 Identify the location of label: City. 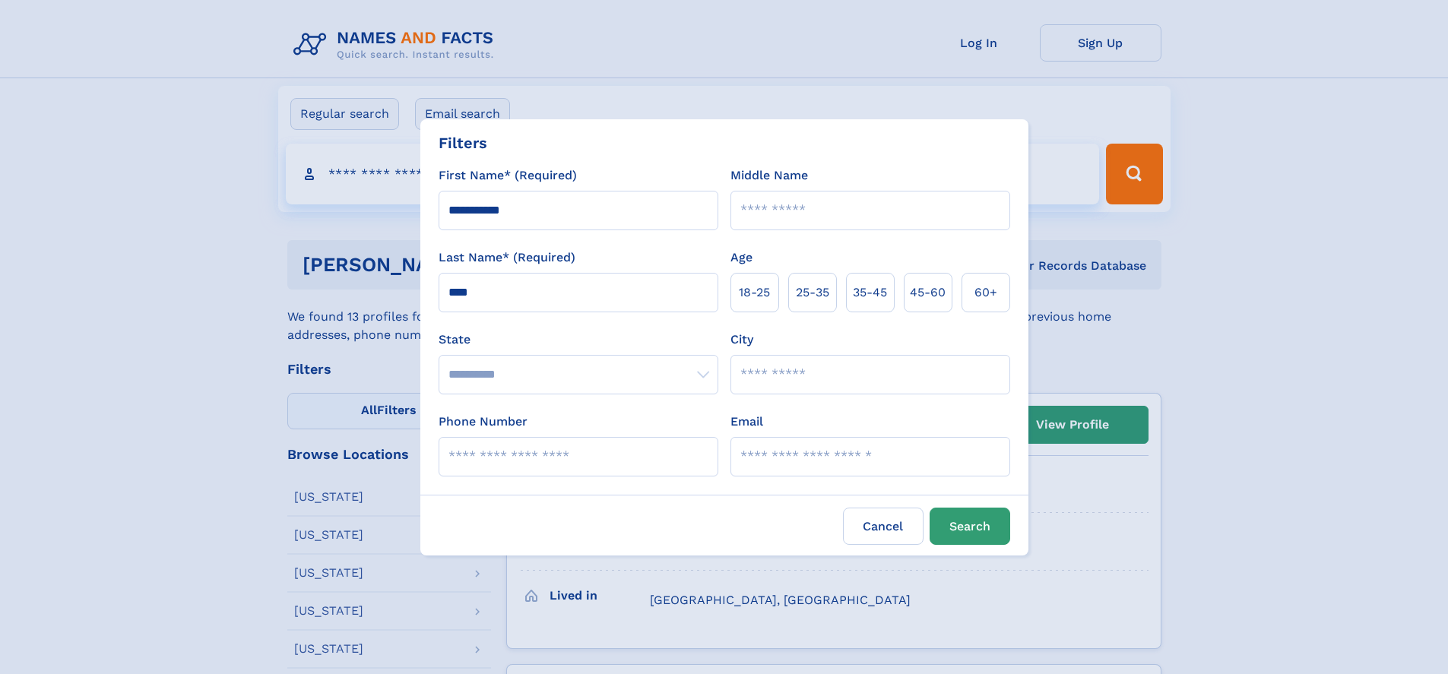
(742, 340).